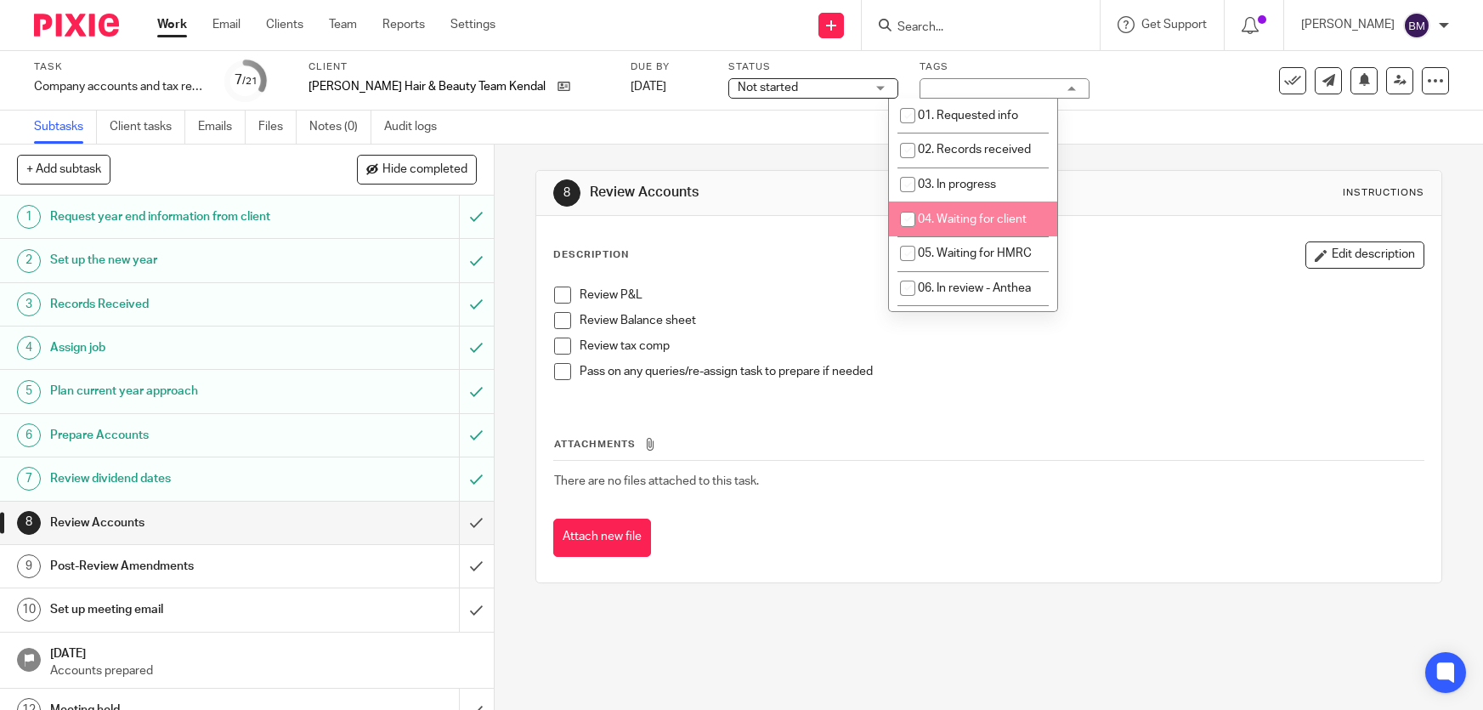  I want to click on a: Email, so click(226, 25).